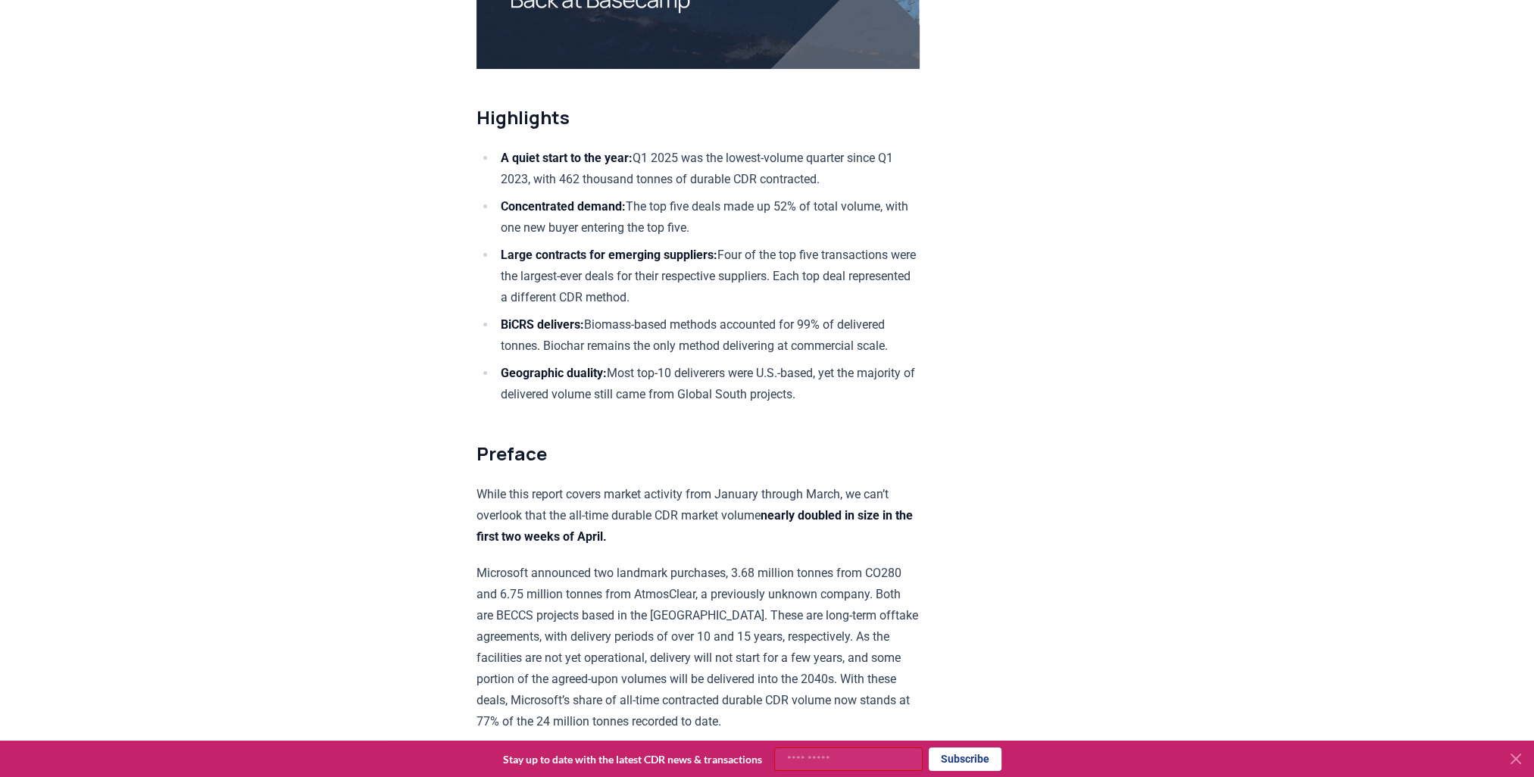 The image size is (1534, 777). What do you see at coordinates (698, 648) in the screenshot?
I see `p: Microsoft announced two landmark purchases, 3.68 million tonnes from CO280 and 6.75 million tonne...` at bounding box center [698, 648].